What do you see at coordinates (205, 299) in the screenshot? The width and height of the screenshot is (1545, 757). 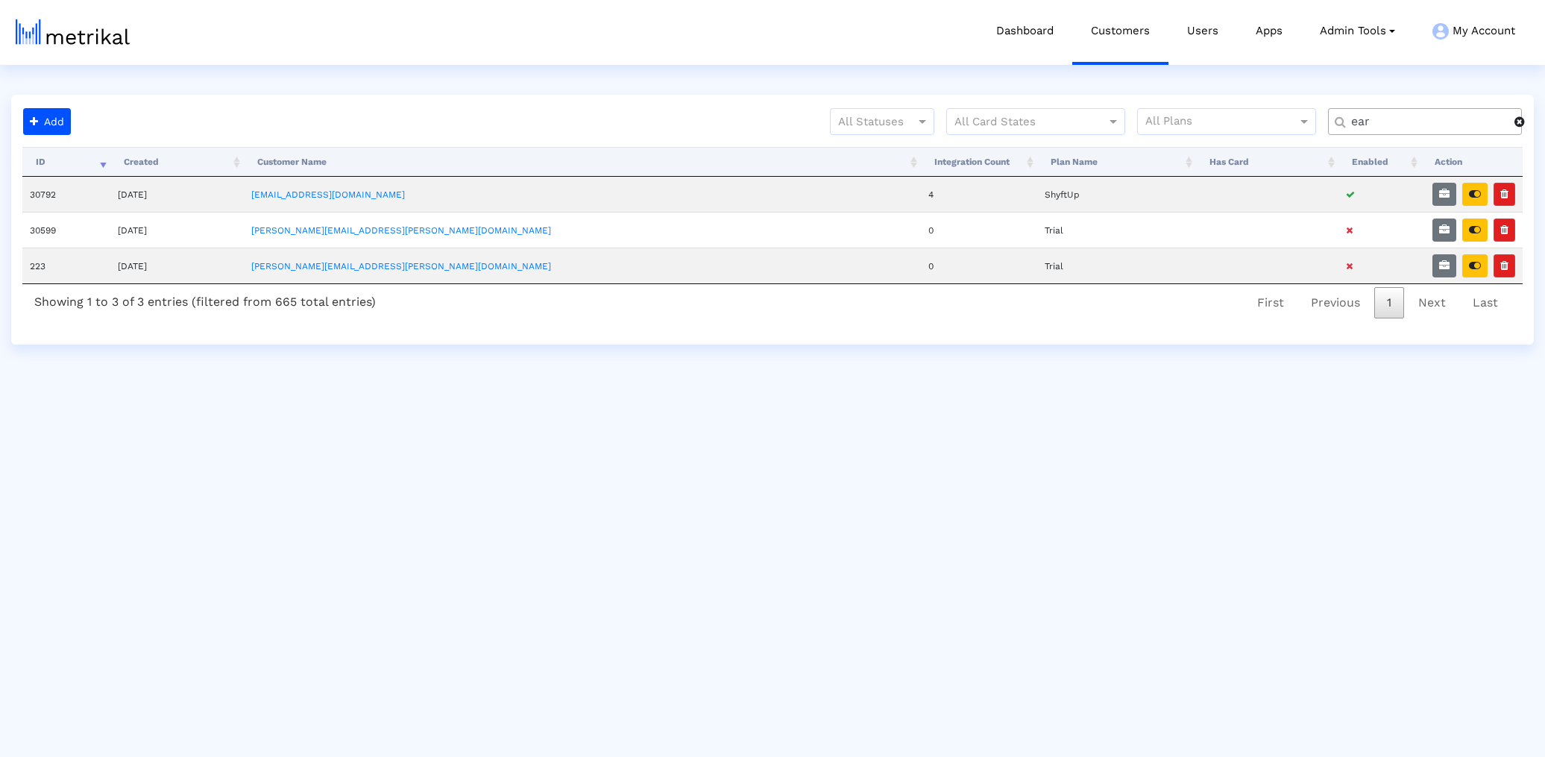 I see `div: Showing 1 to 3 of 3 entries (filtered from 665 total entries)` at bounding box center [205, 299].